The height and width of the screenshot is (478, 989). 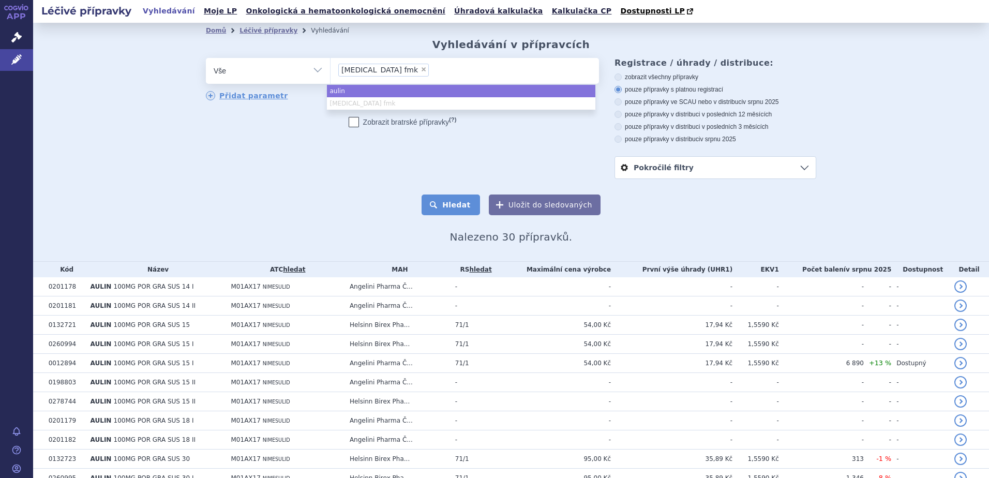 What do you see at coordinates (86, 11) in the screenshot?
I see `h2: Léčivé přípravky` at bounding box center [86, 11].